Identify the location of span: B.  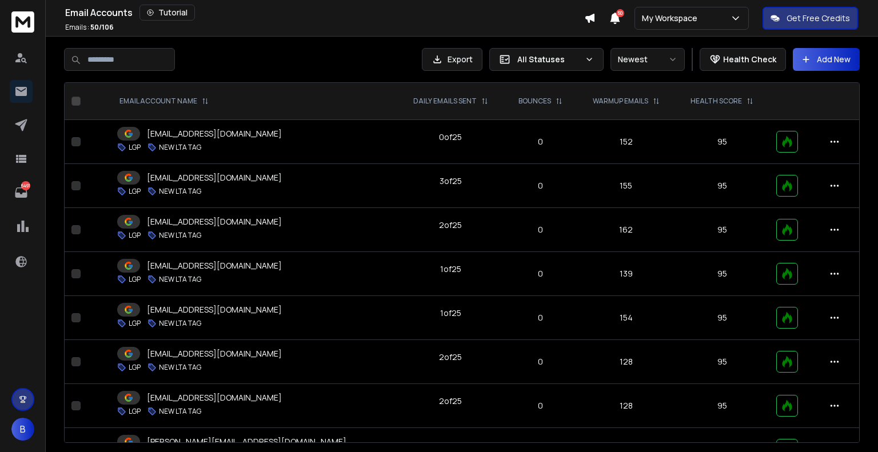
(23, 429).